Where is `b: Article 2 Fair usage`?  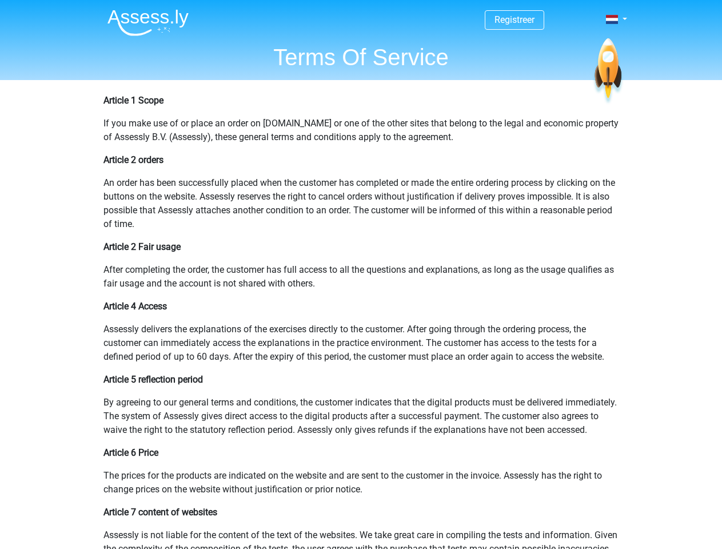 b: Article 2 Fair usage is located at coordinates (142, 246).